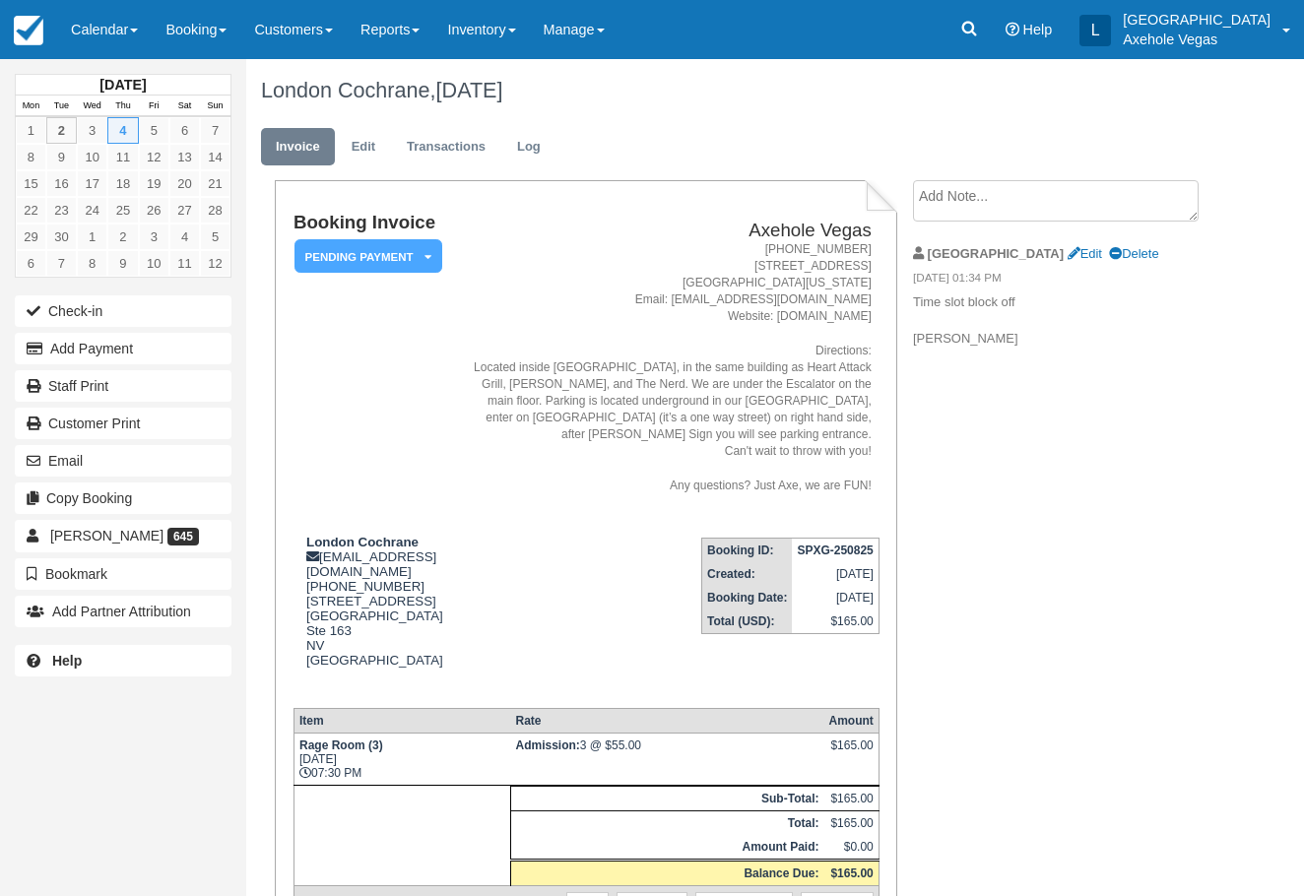 This screenshot has width=1304, height=896. I want to click on a: Log, so click(529, 147).